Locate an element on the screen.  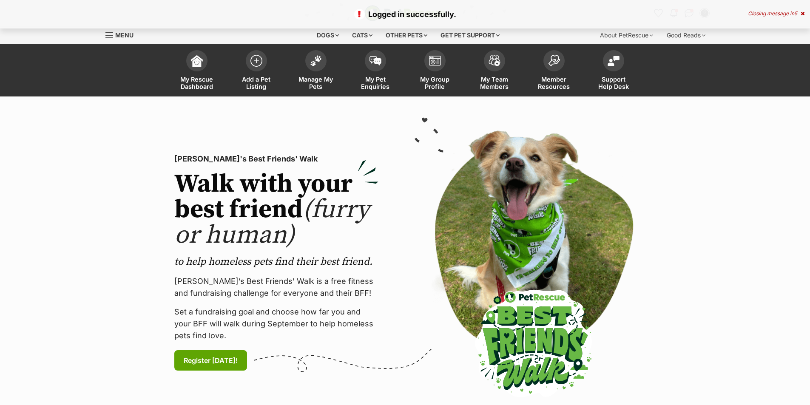
div: Cats is located at coordinates (362, 35).